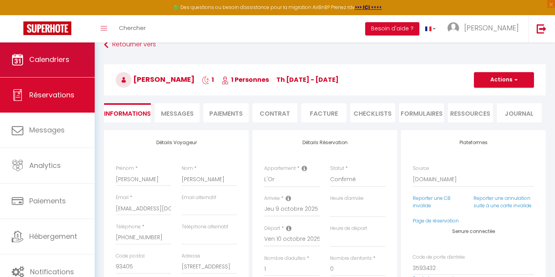  What do you see at coordinates (519, 113) in the screenshot?
I see `li: Journal` at bounding box center [519, 113].